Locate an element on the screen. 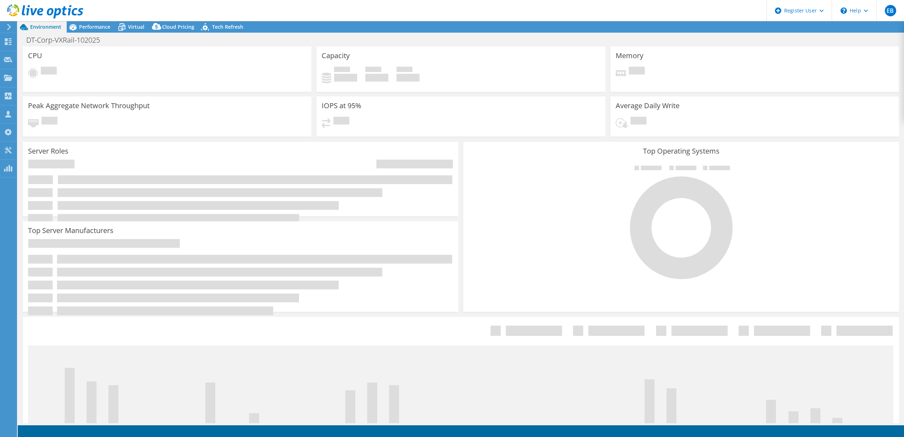 The image size is (904, 437). span: Performance is located at coordinates (95, 27).